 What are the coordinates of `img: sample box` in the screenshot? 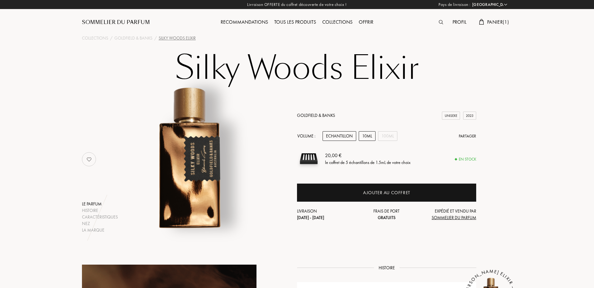 It's located at (308, 159).